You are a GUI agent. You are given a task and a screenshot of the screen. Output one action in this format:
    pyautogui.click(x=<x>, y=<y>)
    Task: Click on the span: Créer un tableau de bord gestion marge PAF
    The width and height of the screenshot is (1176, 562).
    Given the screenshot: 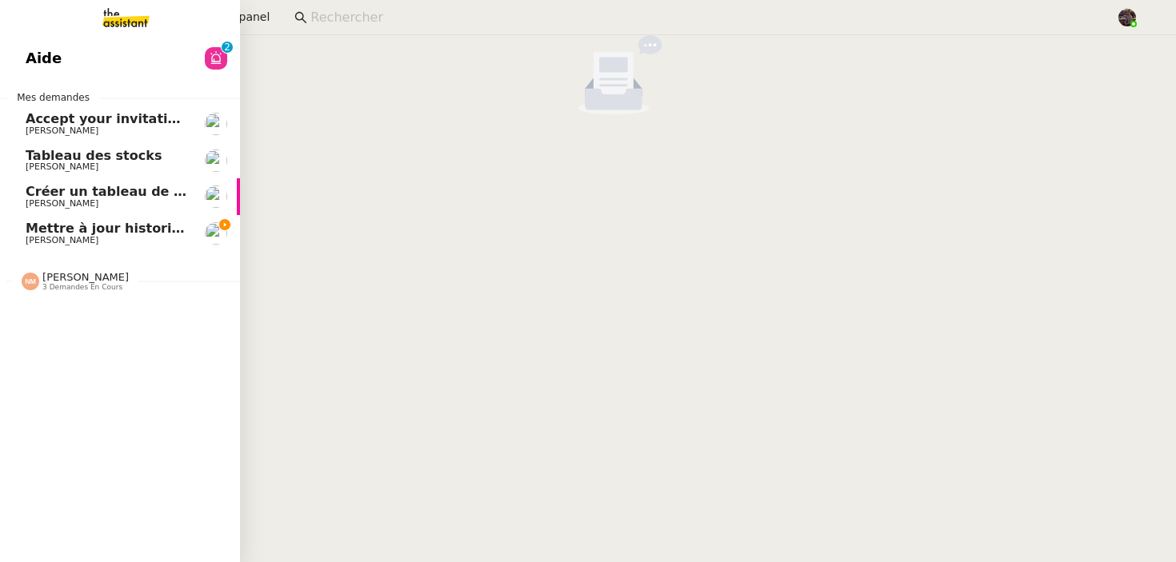 What is the action you would take?
    pyautogui.click(x=186, y=191)
    